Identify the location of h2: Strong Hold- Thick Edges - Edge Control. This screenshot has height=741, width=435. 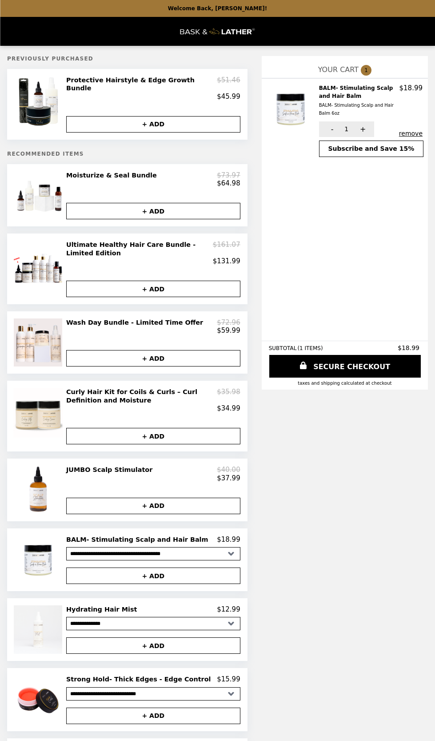
(140, 679).